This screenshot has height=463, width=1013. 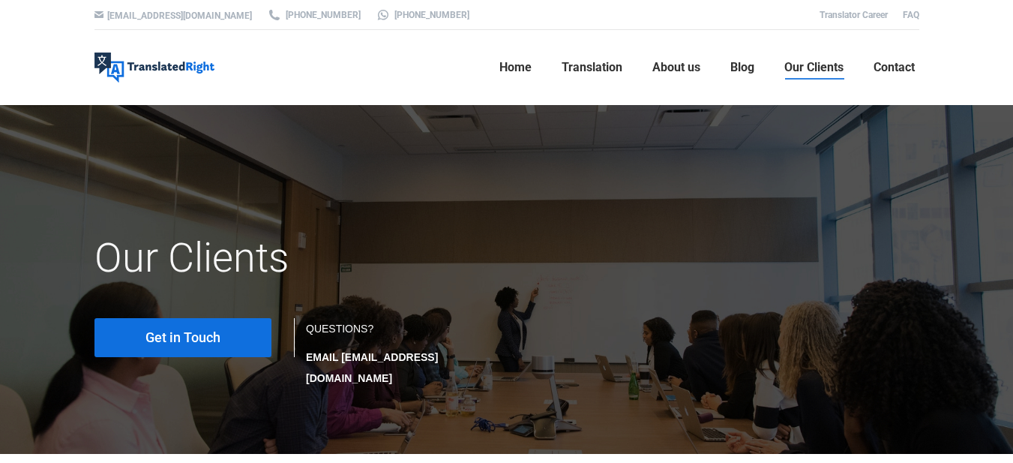 I want to click on a: Home, so click(x=515, y=67).